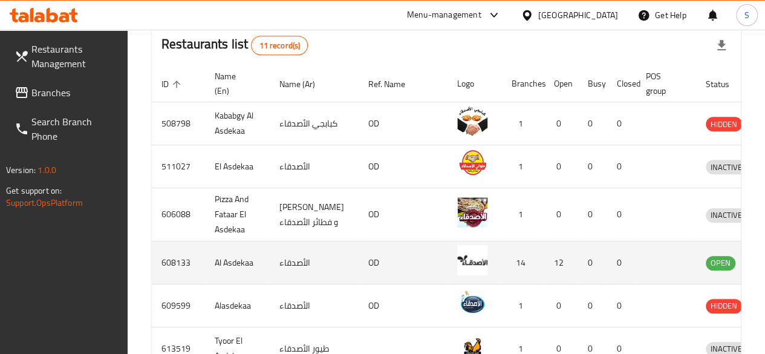 Image resolution: width=765 pixels, height=354 pixels. What do you see at coordinates (721, 263) in the screenshot?
I see `div: OPEN` at bounding box center [721, 263].